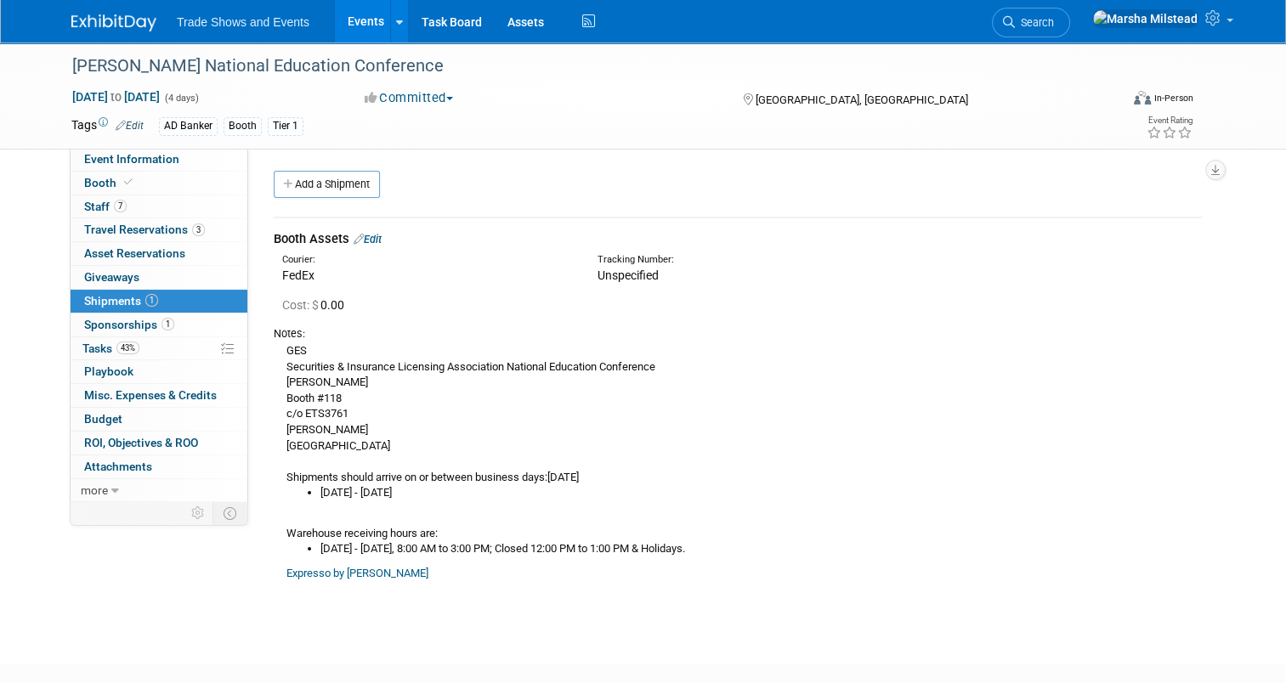  Describe the element at coordinates (427, 260) in the screenshot. I see `div: Courier:` at that location.